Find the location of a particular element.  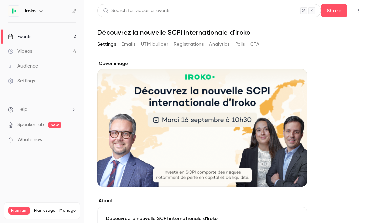

button: Analytics is located at coordinates (220, 44).